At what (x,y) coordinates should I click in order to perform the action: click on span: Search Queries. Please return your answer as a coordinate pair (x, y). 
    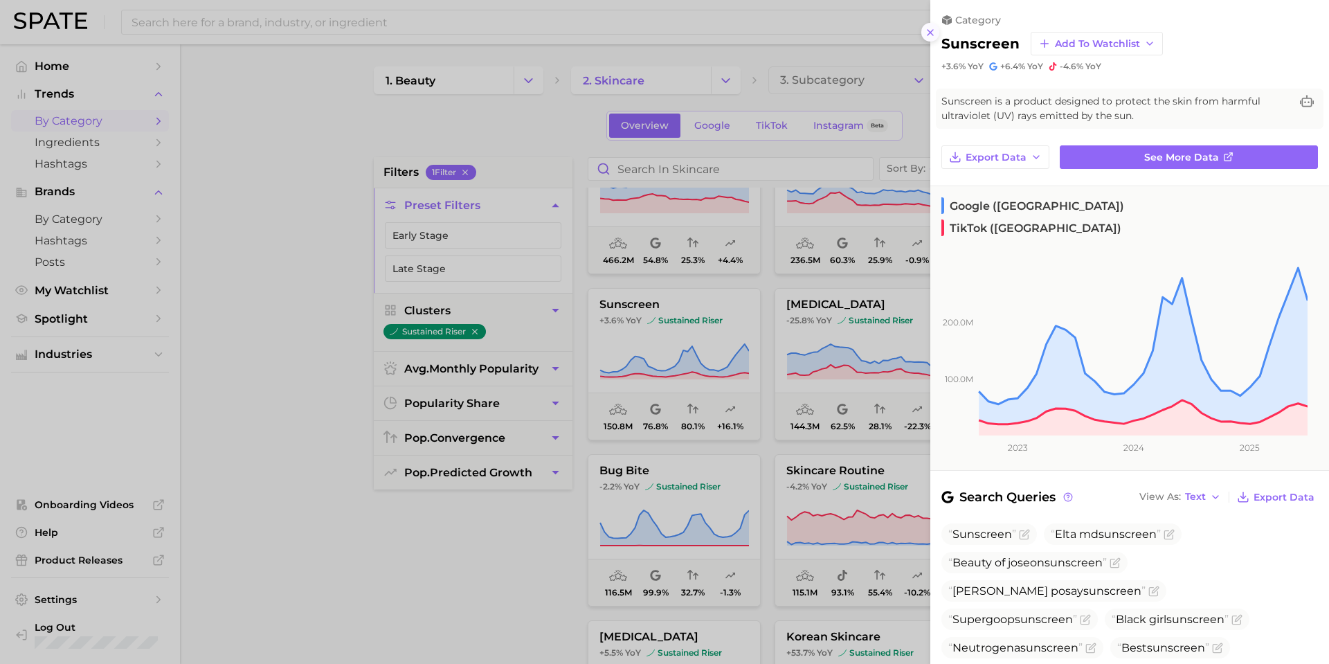
    Looking at the image, I should click on (1008, 497).